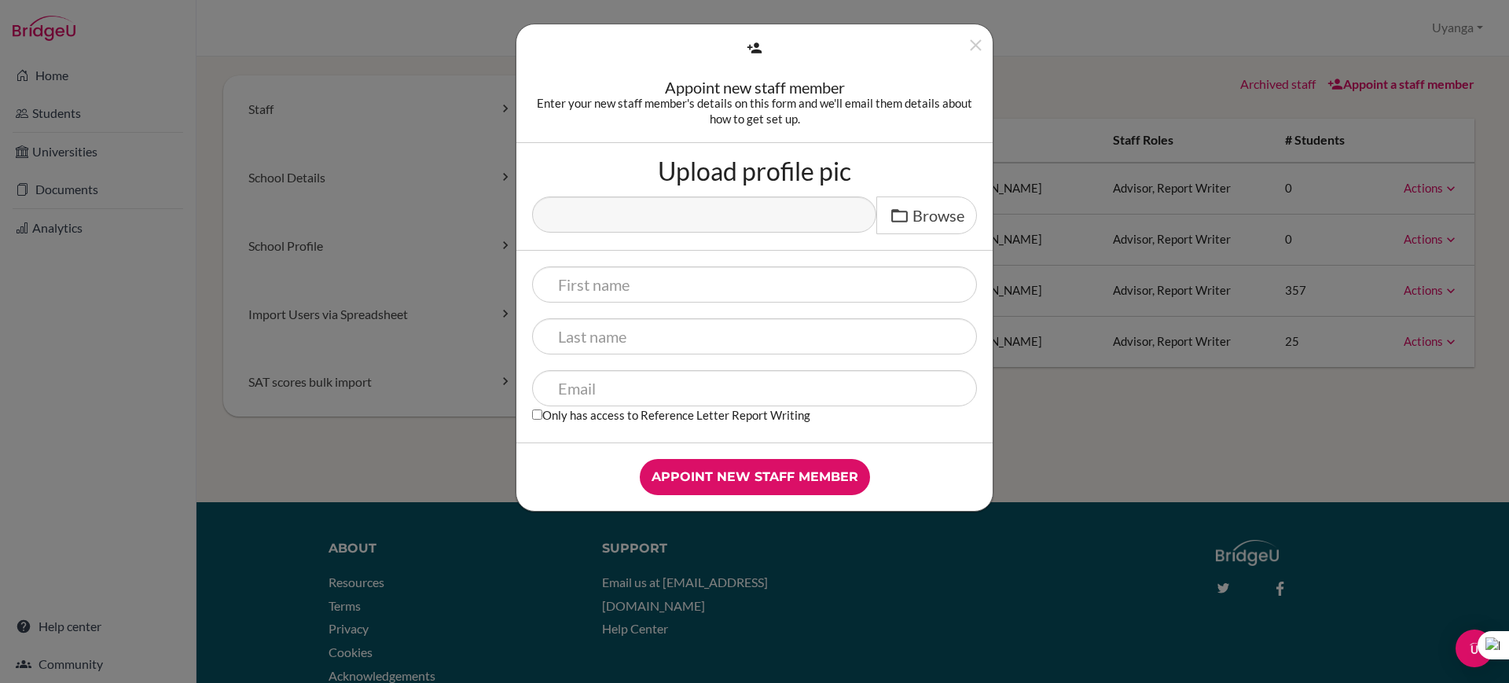  What do you see at coordinates (975, 48) in the screenshot?
I see `button: Close` at bounding box center [975, 48].